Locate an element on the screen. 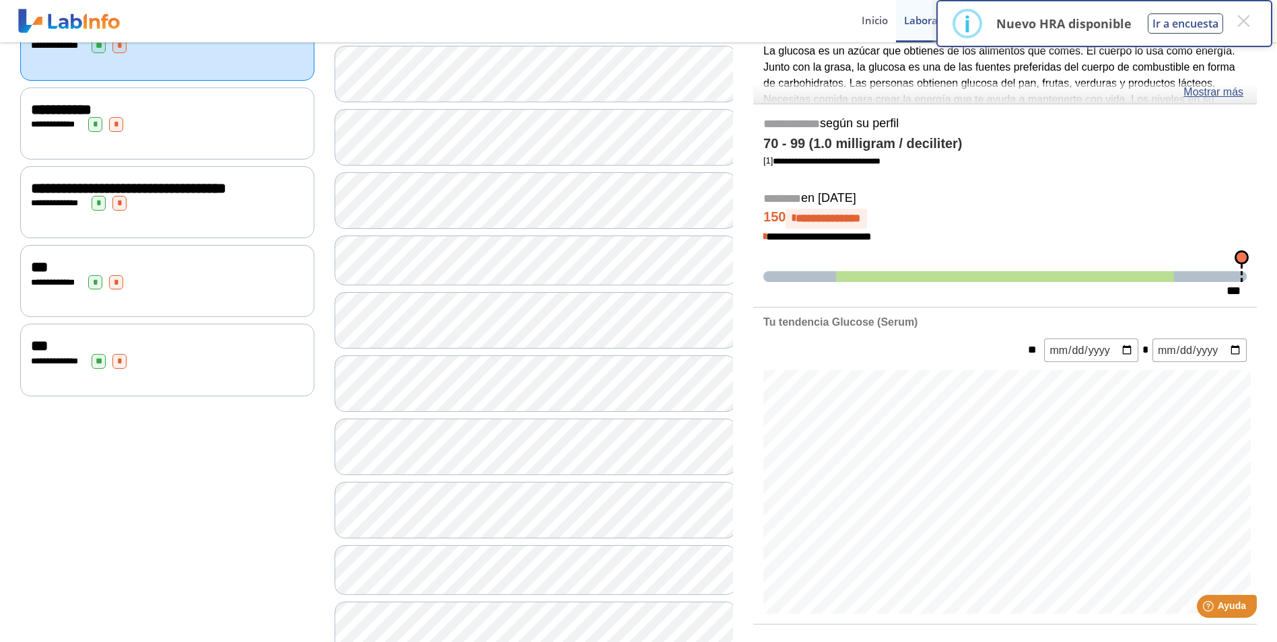 This screenshot has width=1277, height=642. a: Mostrar más is located at coordinates (1213, 92).